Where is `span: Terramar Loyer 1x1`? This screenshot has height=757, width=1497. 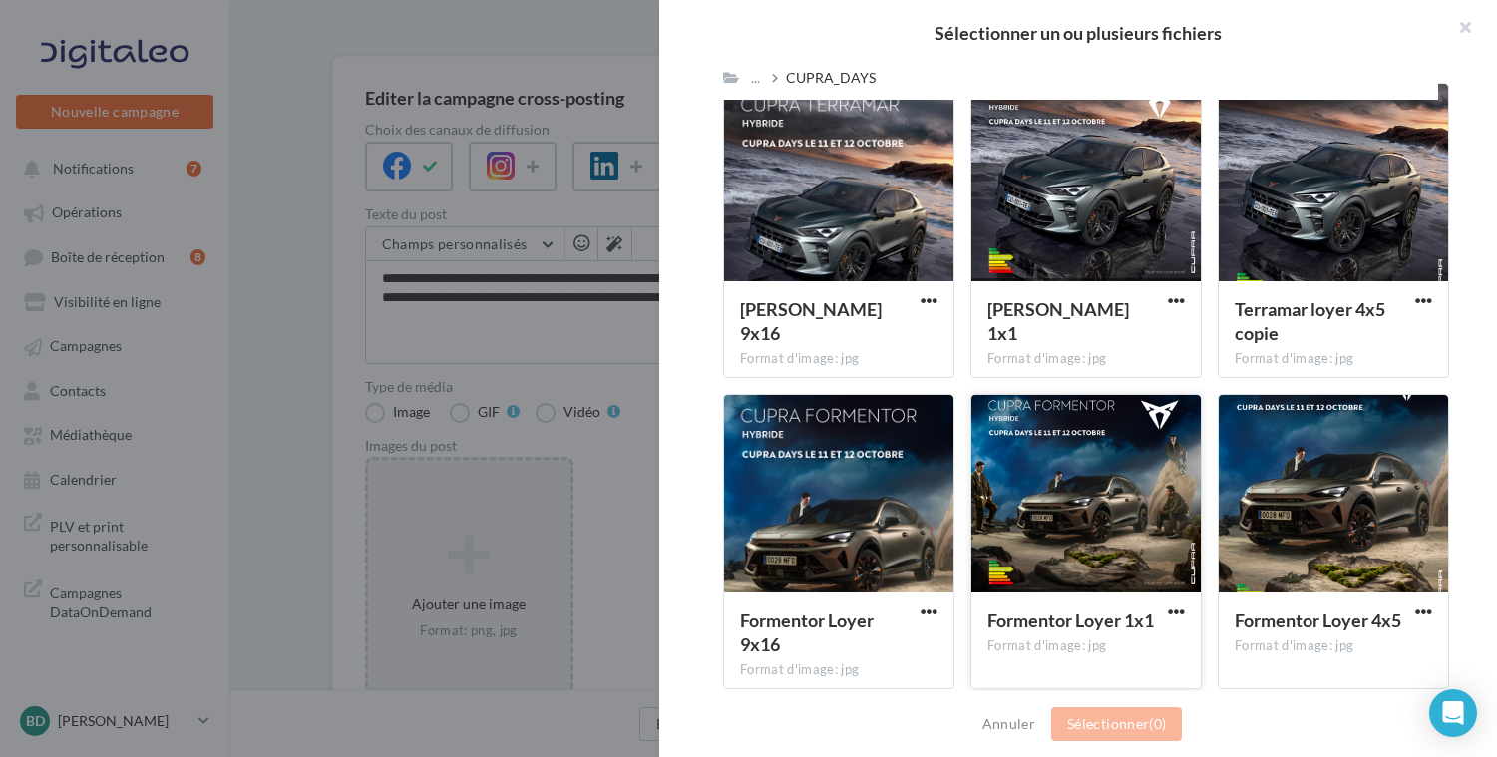
span: Terramar Loyer 1x1 is located at coordinates (1058, 321).